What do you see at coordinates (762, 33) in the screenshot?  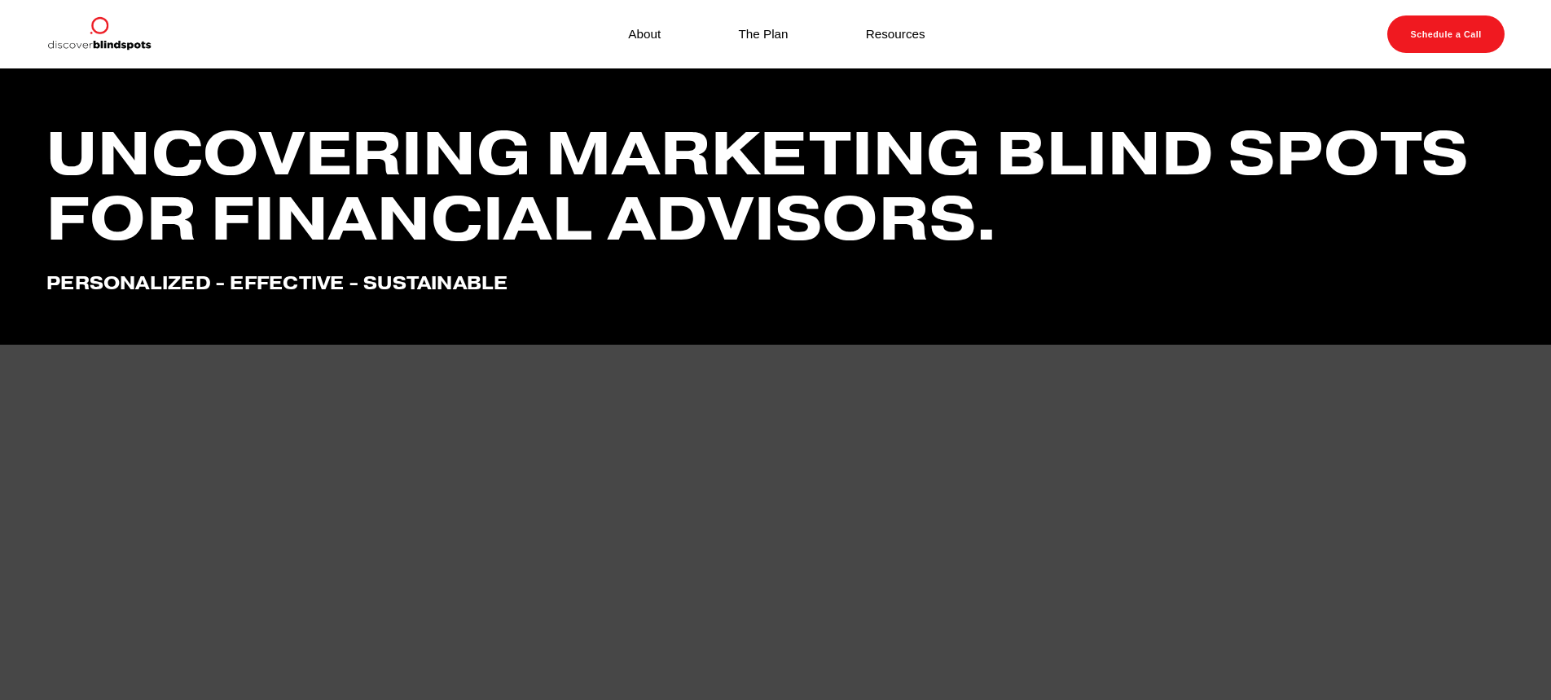 I see `a: The Plan` at bounding box center [762, 33].